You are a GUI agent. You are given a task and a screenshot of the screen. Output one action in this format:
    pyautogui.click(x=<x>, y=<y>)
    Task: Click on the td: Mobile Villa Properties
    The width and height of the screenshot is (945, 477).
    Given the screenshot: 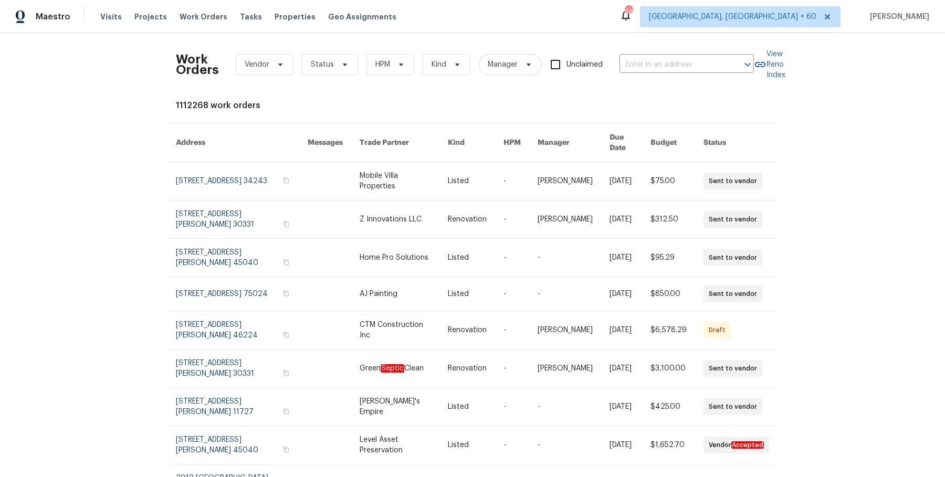 What is the action you would take?
    pyautogui.click(x=395, y=181)
    